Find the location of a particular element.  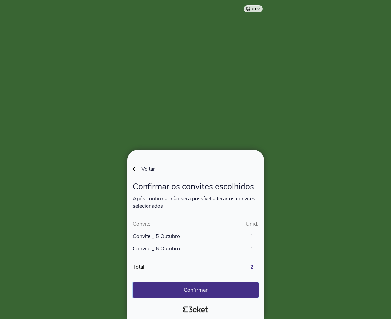

span: Convite is located at coordinates (142, 224).